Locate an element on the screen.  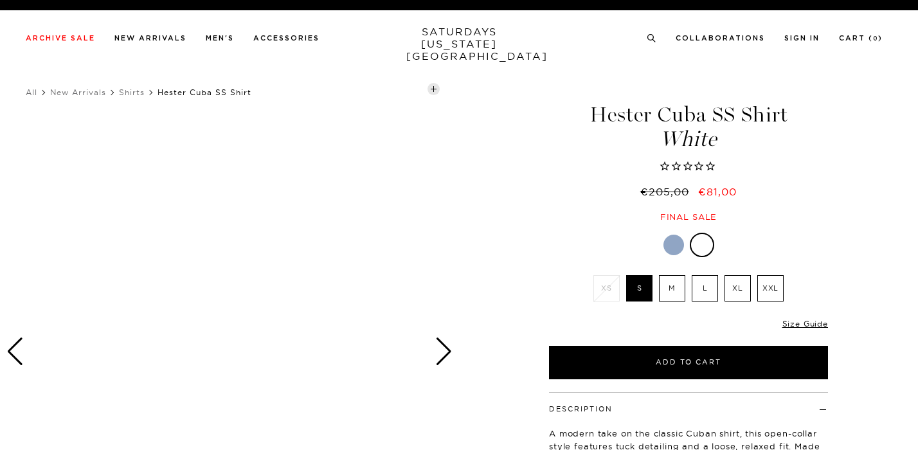
span: Rated 0.0 out of 5 stars 0 reviews is located at coordinates (689, 167).